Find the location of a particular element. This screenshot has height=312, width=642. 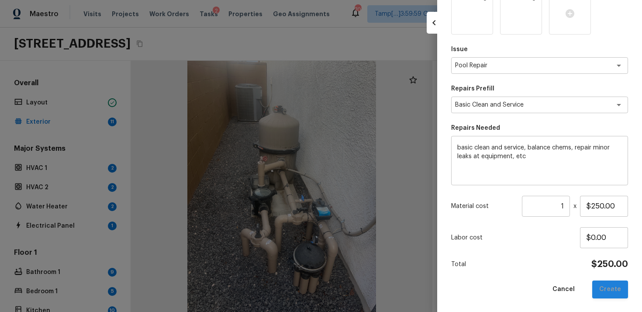

div: x is located at coordinates (539, 206).